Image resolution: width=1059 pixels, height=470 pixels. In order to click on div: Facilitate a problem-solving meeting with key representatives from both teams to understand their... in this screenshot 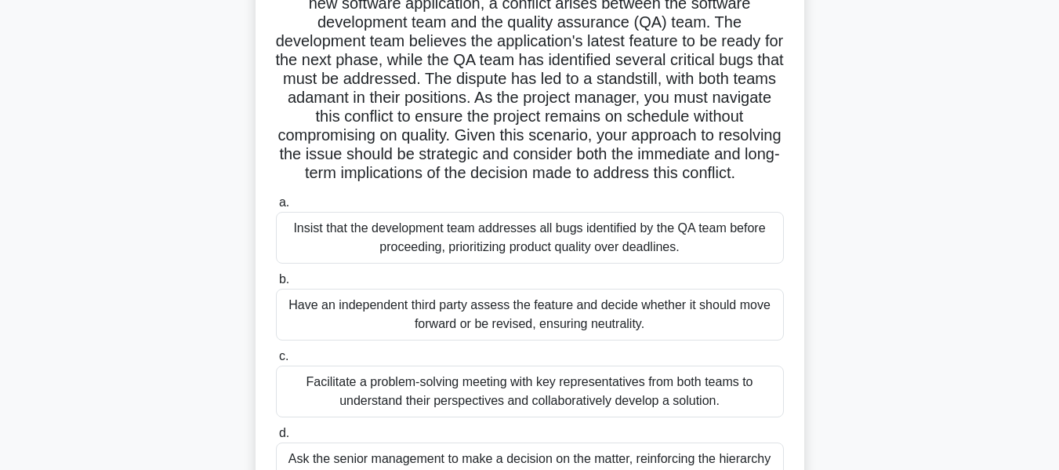, I will do `click(530, 391)`.